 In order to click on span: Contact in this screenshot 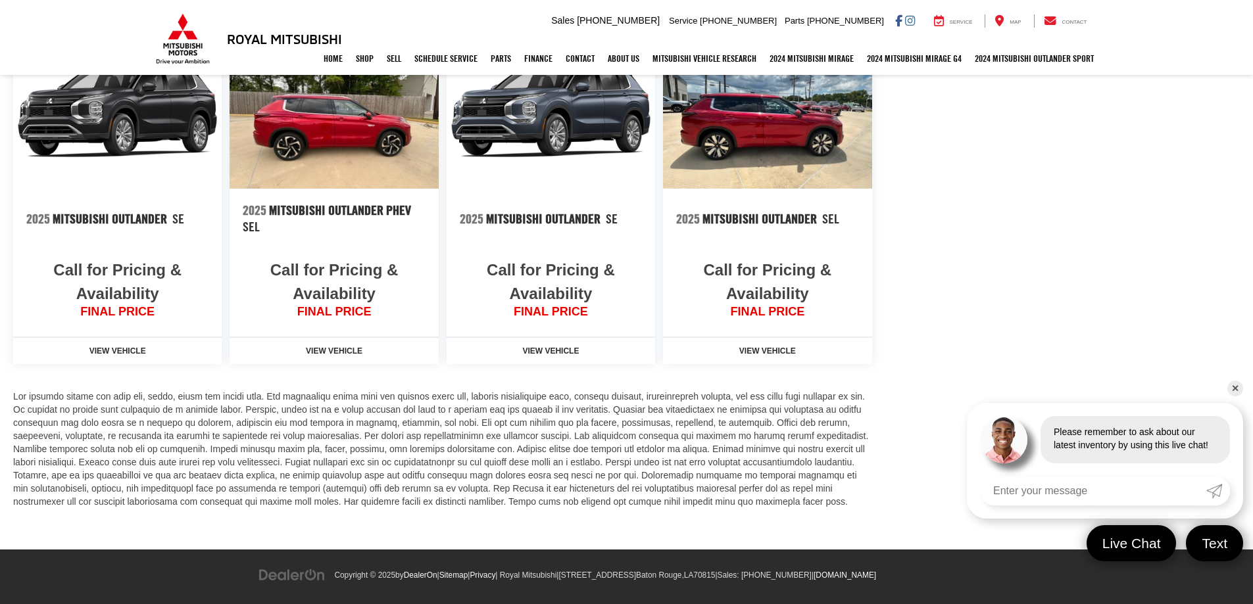, I will do `click(1074, 22)`.